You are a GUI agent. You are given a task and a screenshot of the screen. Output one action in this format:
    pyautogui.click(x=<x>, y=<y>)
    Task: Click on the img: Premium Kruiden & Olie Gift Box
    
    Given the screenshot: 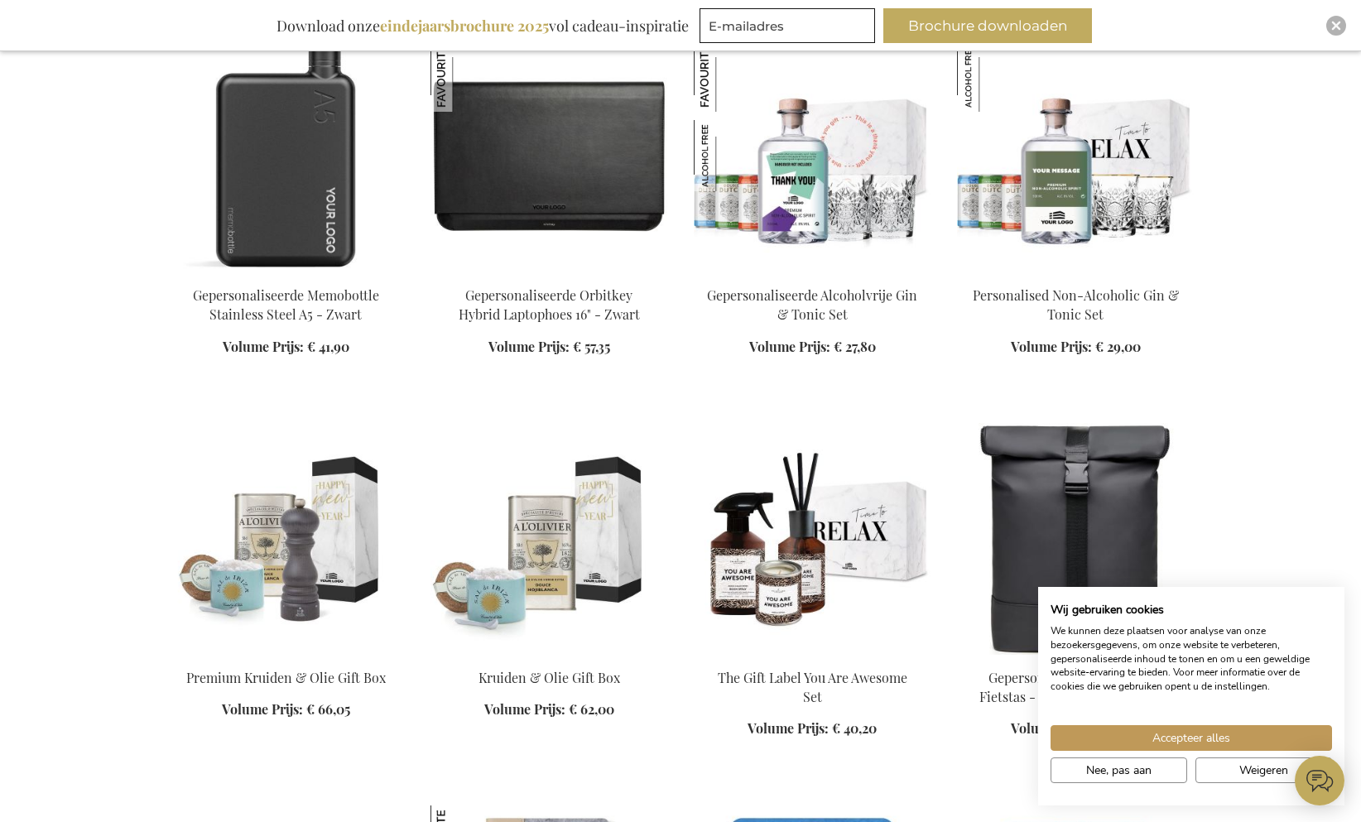 What is the action you would take?
    pyautogui.click(x=286, y=539)
    